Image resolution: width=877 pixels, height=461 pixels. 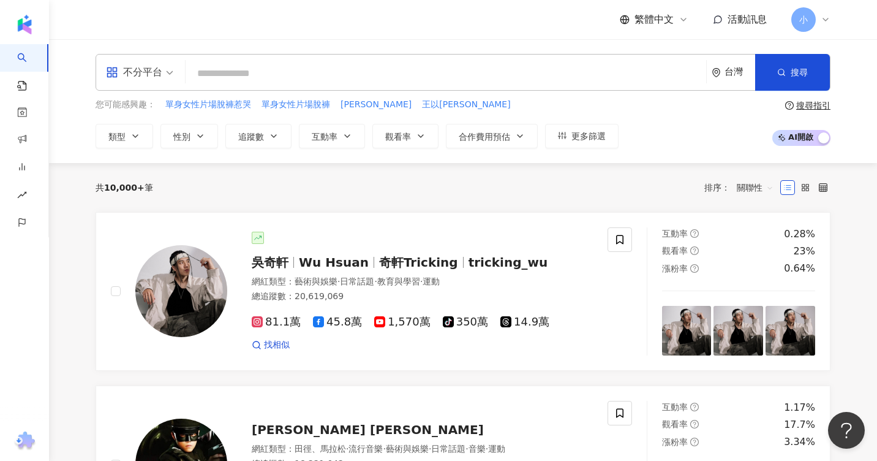 What do you see at coordinates (466, 322) in the screenshot?
I see `span: 350萬` at bounding box center [466, 322].